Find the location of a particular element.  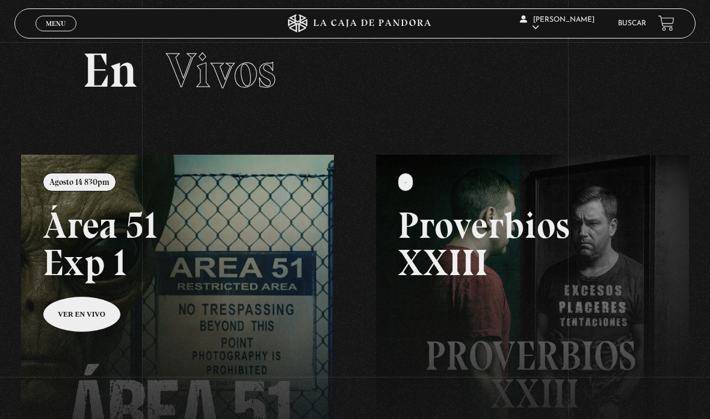

span: Cerrar is located at coordinates (56, 34).